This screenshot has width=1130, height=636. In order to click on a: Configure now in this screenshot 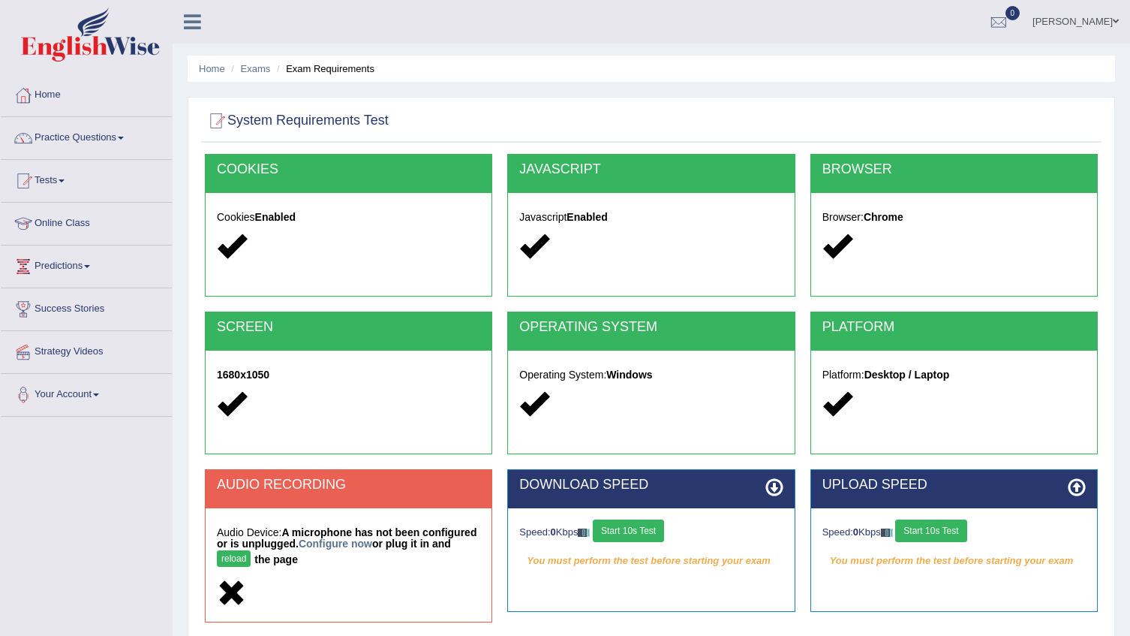, I will do `click(335, 543)`.